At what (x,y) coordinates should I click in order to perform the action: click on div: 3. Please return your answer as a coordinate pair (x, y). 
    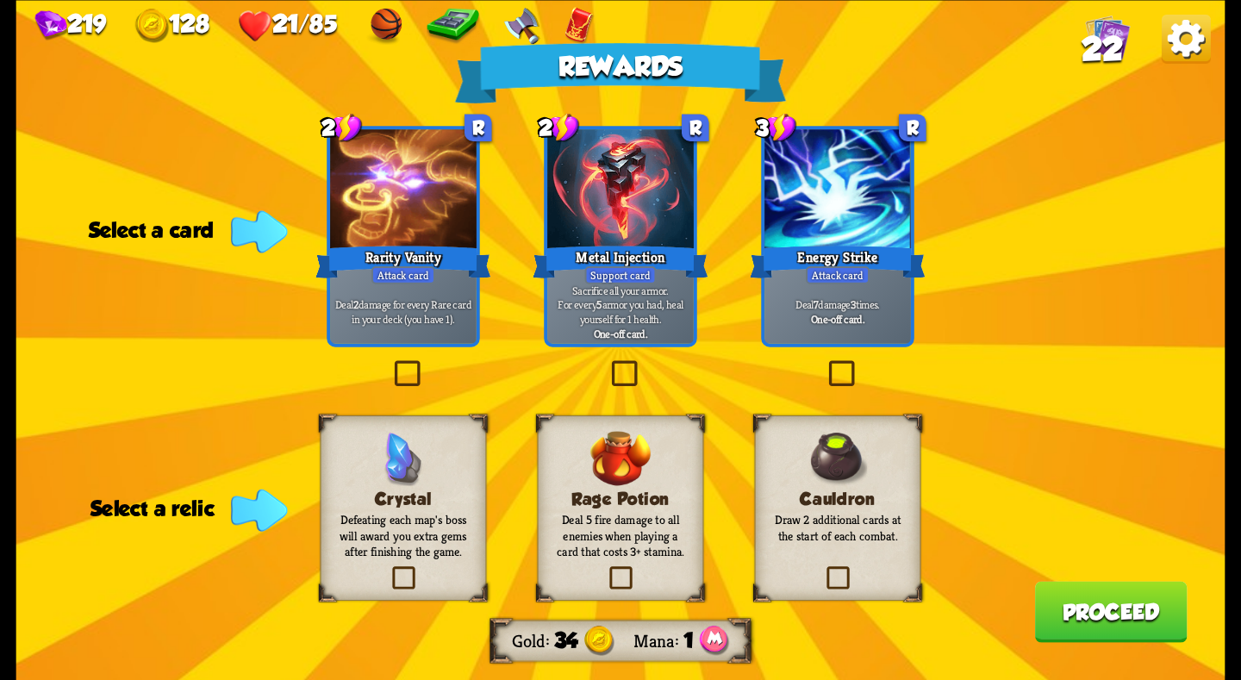
    Looking at the image, I should click on (775, 128).